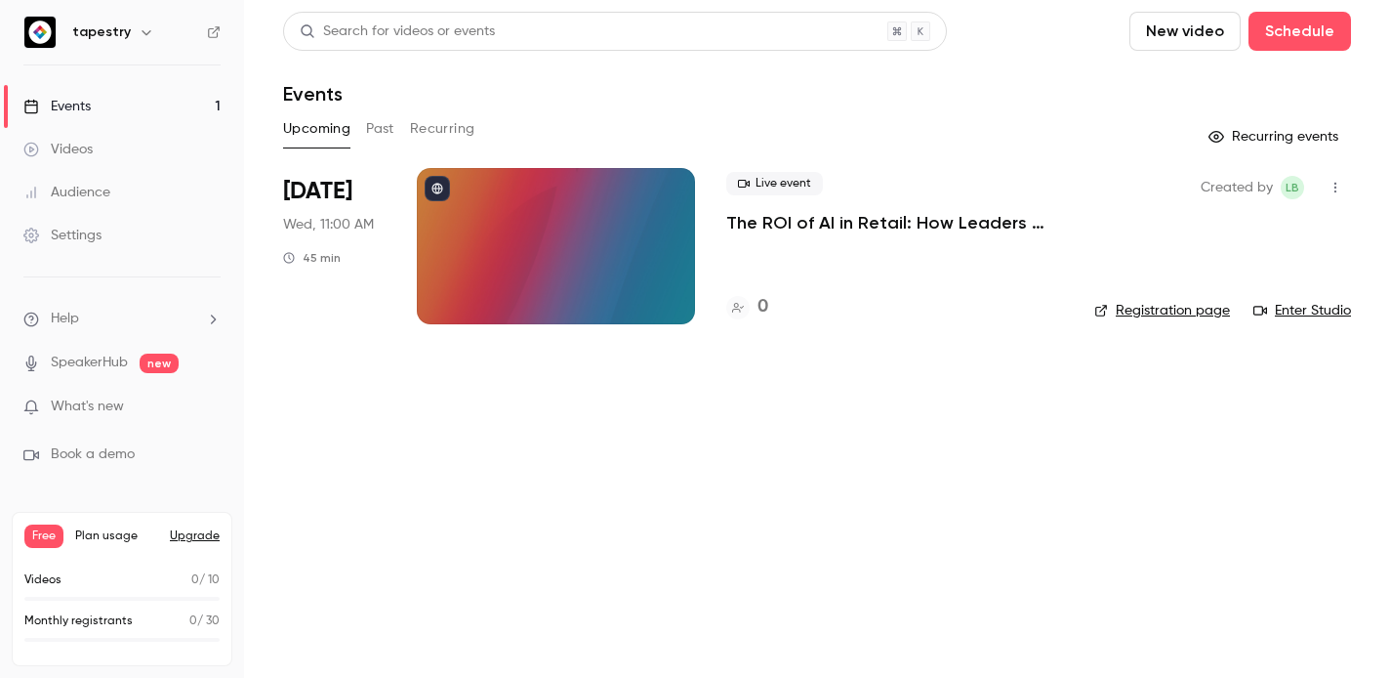 The image size is (1390, 678). Describe the element at coordinates (774, 184) in the screenshot. I see `span: Live event` at that location.